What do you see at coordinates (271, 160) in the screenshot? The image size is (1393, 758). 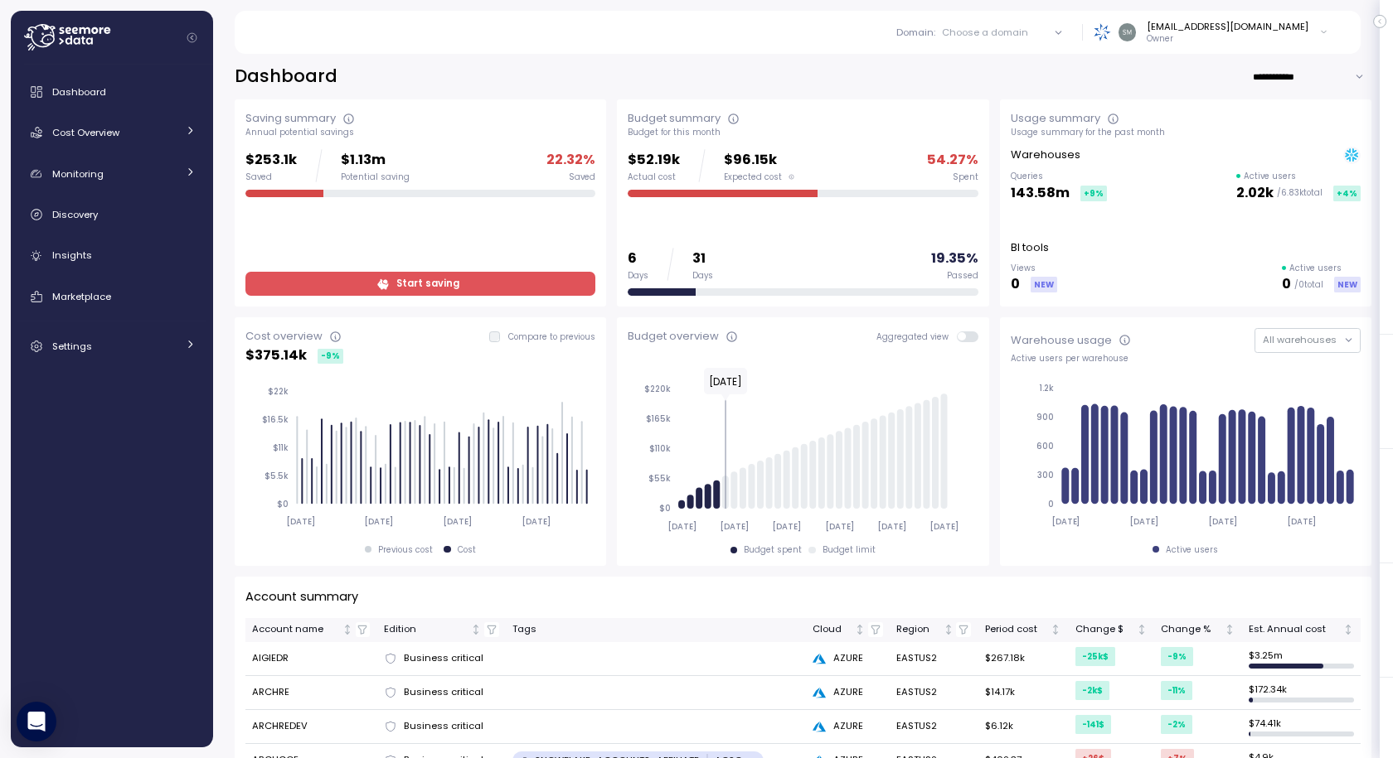 I see `p: $253.1k` at bounding box center [271, 160].